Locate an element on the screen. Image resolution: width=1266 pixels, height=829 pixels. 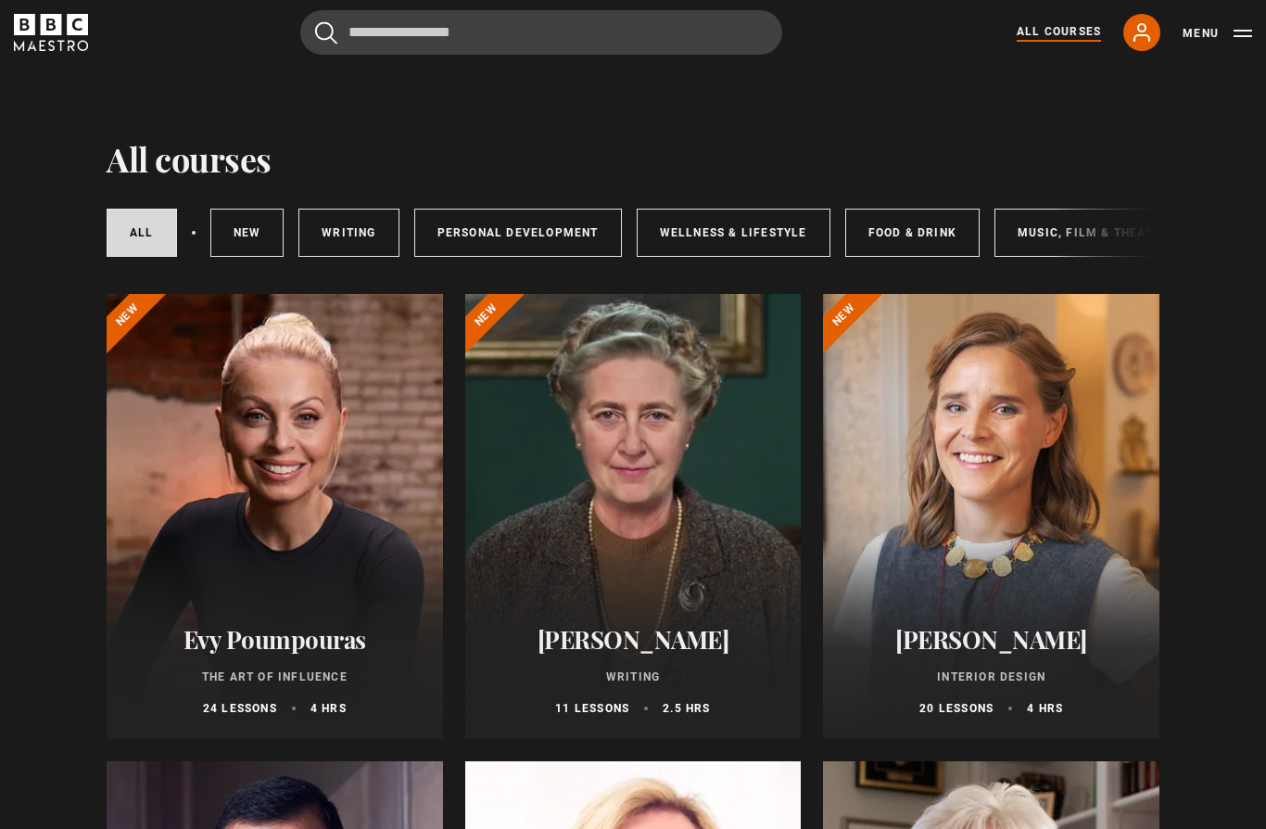
p: 24 lessons is located at coordinates (240, 708).